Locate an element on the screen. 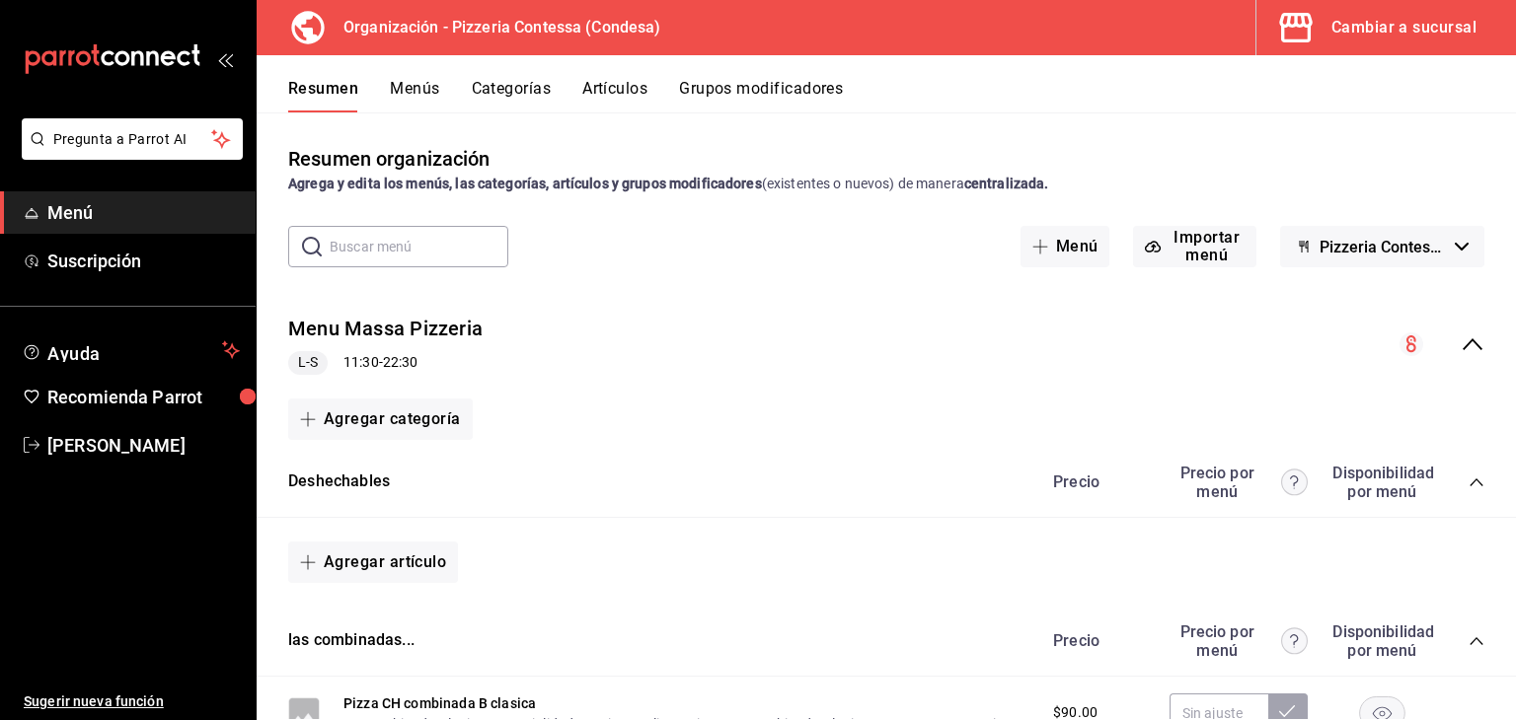 The width and height of the screenshot is (1516, 720). span: Suscripción is located at coordinates (143, 261).